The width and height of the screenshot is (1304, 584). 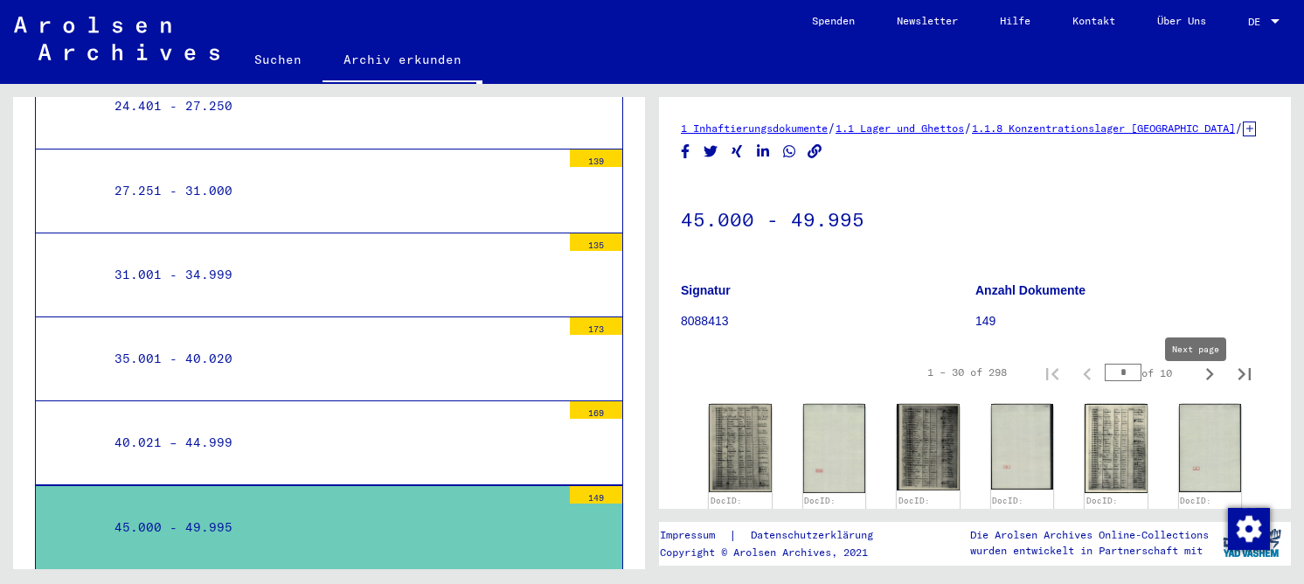 What do you see at coordinates (899, 128) in the screenshot?
I see `a: 1.1 Lager und Ghettos` at bounding box center [899, 128].